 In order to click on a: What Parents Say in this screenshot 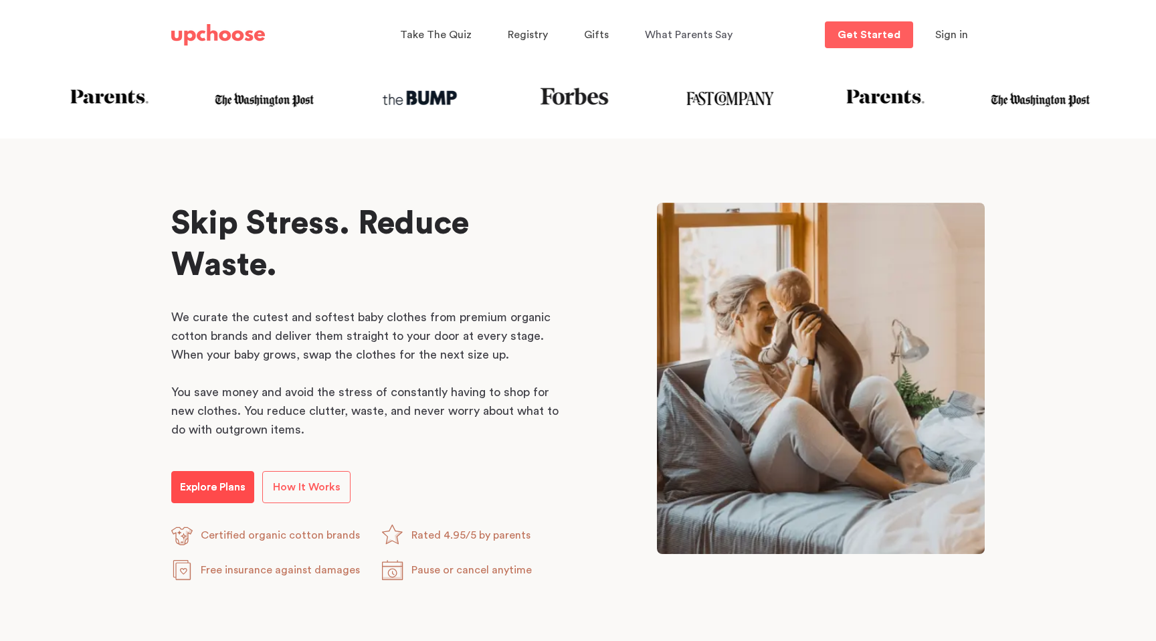, I will do `click(691, 35)`.